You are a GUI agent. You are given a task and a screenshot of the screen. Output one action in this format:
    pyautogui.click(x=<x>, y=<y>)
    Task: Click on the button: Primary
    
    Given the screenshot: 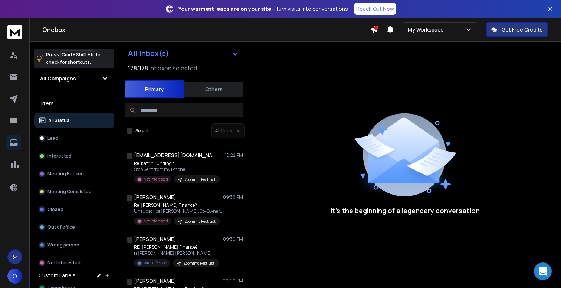 What is the action you would take?
    pyautogui.click(x=154, y=89)
    